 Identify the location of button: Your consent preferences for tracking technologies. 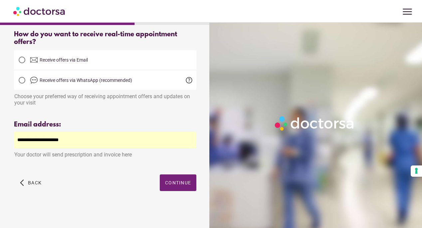
(417, 171).